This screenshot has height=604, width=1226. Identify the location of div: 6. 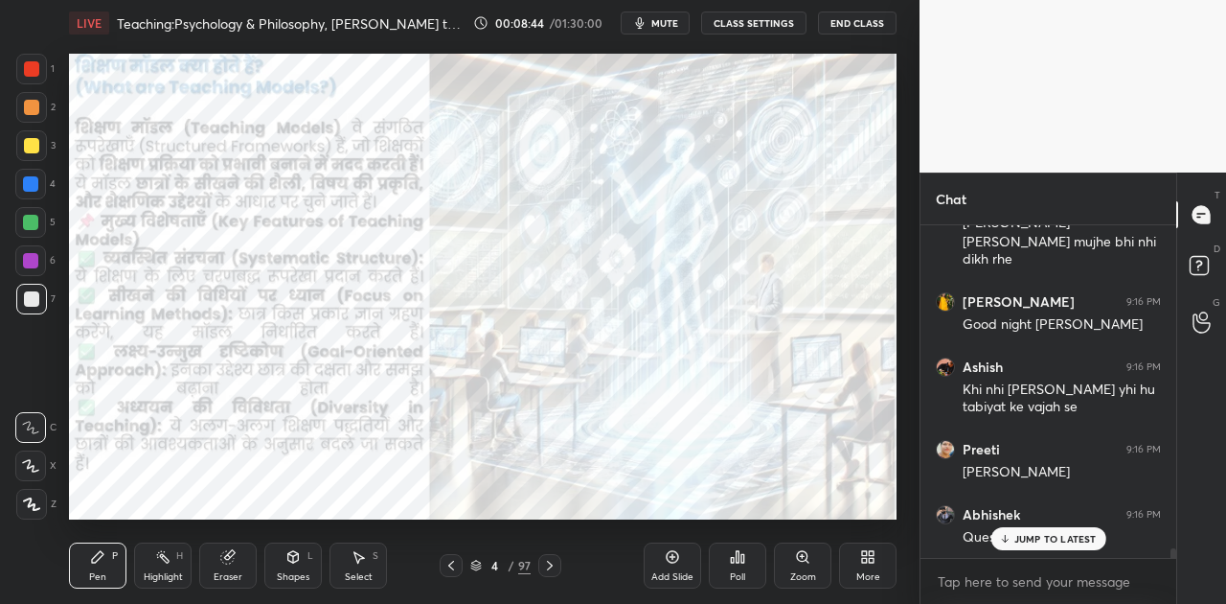
(35, 261).